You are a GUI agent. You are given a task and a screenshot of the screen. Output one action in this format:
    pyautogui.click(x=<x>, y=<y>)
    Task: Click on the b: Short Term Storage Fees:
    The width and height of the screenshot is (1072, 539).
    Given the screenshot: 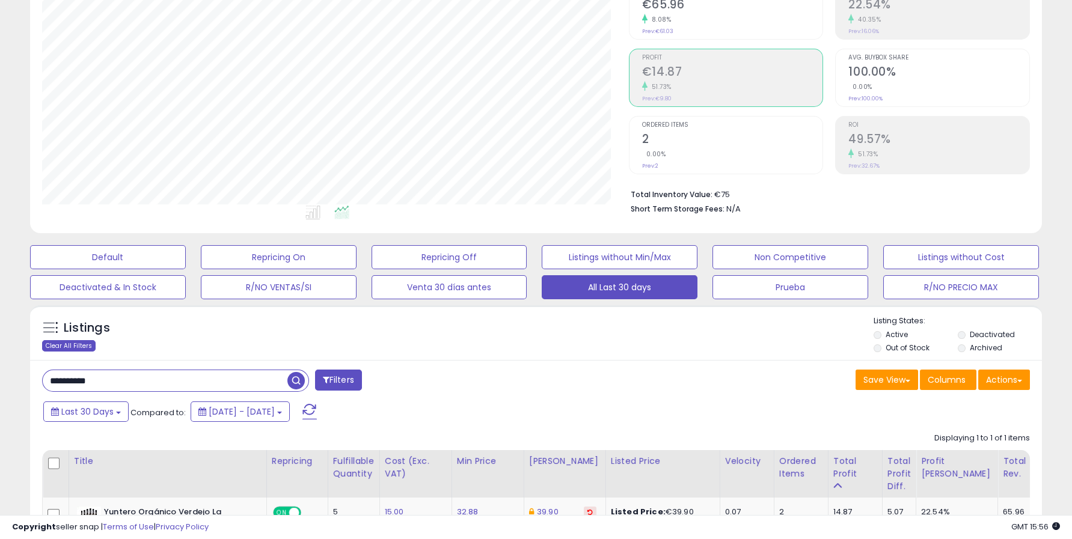 What is the action you would take?
    pyautogui.click(x=677, y=209)
    